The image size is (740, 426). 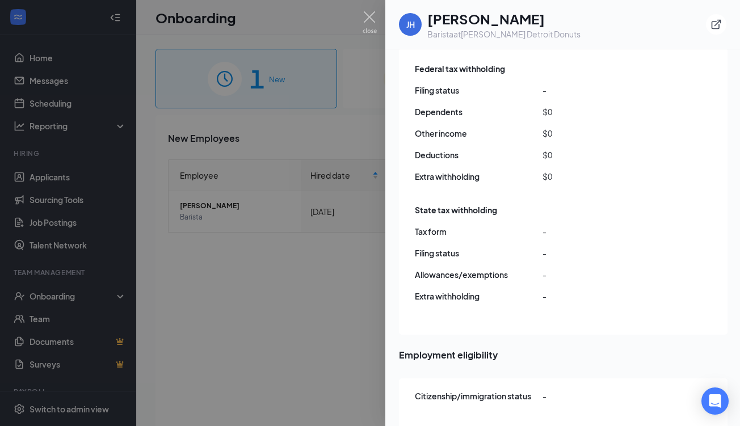 I want to click on span: State tax withholding, so click(x=455, y=210).